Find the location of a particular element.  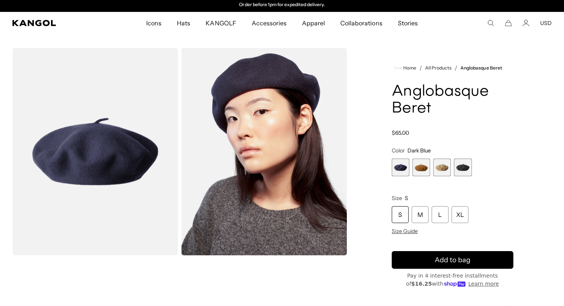

a: Home is located at coordinates (406, 68).